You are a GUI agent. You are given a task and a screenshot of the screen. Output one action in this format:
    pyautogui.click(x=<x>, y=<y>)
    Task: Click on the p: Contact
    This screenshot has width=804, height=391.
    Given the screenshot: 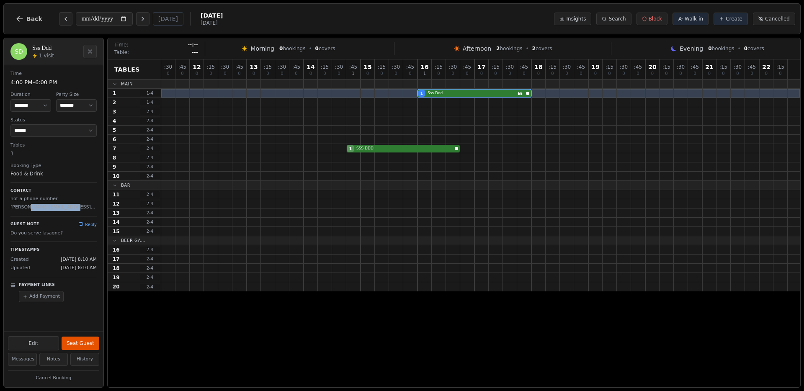 What is the action you would take?
    pyautogui.click(x=54, y=191)
    